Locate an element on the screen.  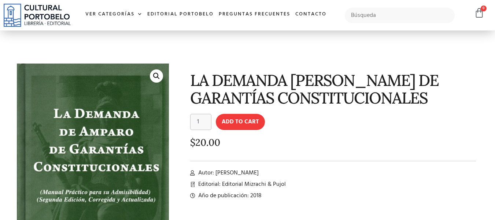
a: Editorial Portobelo is located at coordinates (180, 14).